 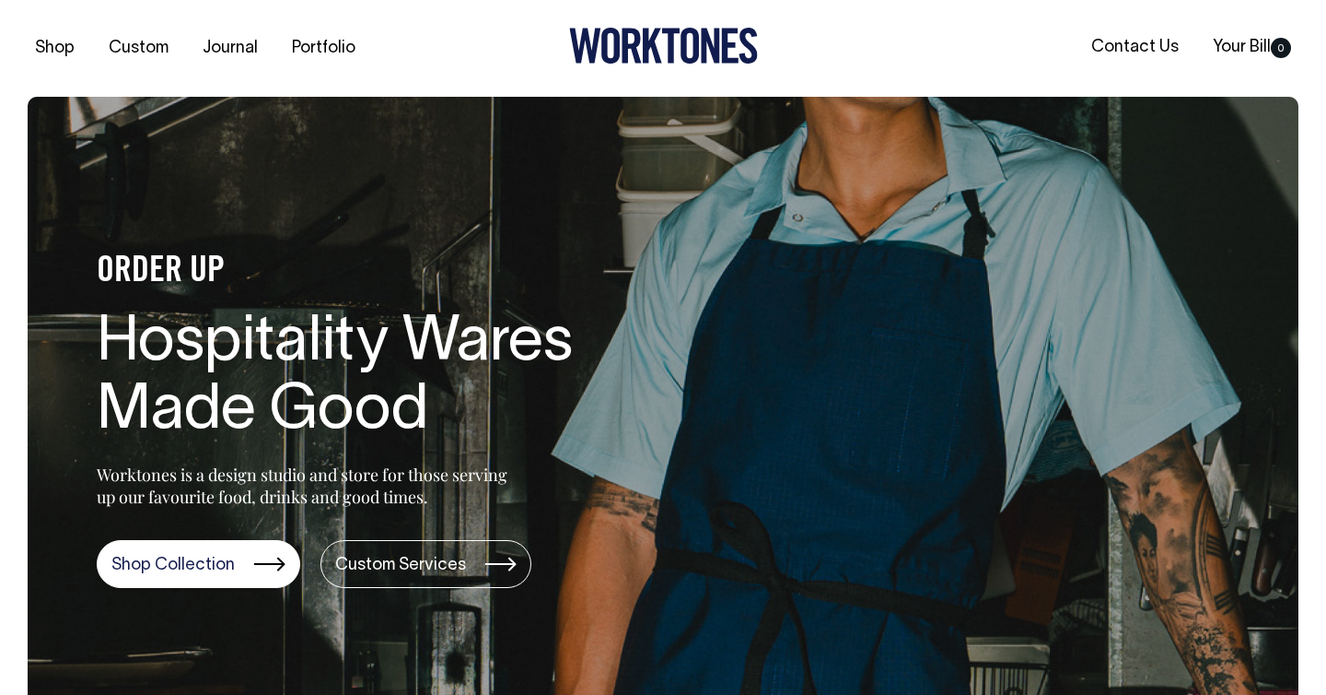 What do you see at coordinates (391, 272) in the screenshot?
I see `h4: ORDER UP` at bounding box center [391, 272].